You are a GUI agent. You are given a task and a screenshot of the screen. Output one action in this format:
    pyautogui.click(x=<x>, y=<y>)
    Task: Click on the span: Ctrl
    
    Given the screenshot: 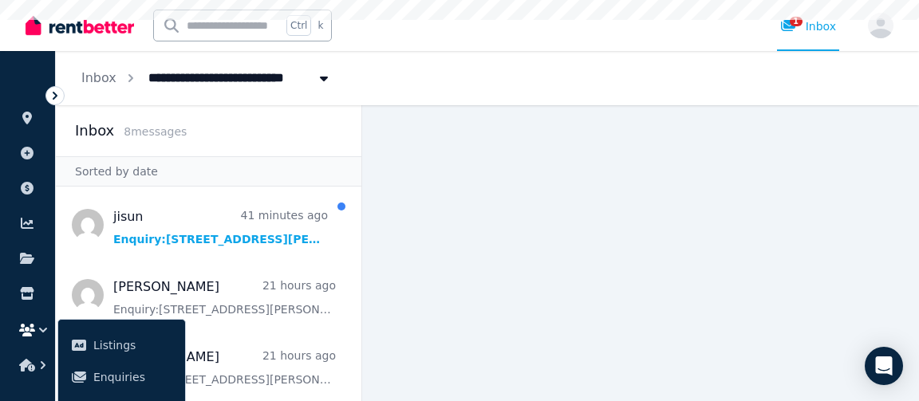 What is the action you would take?
    pyautogui.click(x=298, y=26)
    